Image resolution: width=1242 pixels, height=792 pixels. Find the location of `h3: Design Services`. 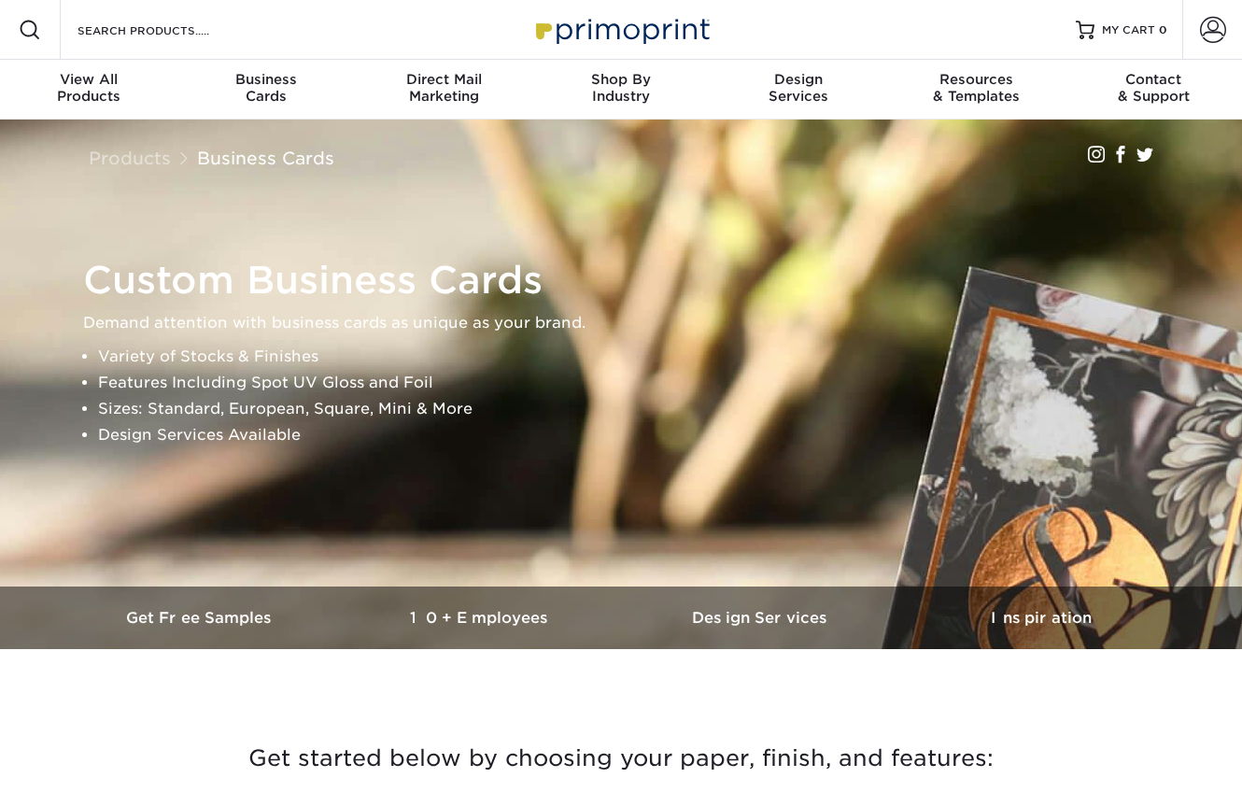

h3: Design Services is located at coordinates (761, 617).